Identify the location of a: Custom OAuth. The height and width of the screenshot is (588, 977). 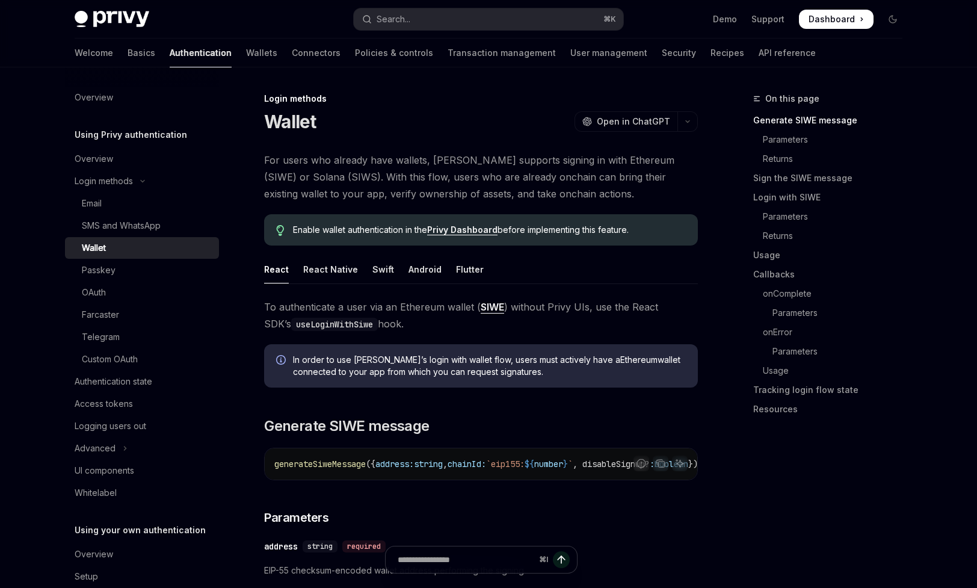
(142, 359).